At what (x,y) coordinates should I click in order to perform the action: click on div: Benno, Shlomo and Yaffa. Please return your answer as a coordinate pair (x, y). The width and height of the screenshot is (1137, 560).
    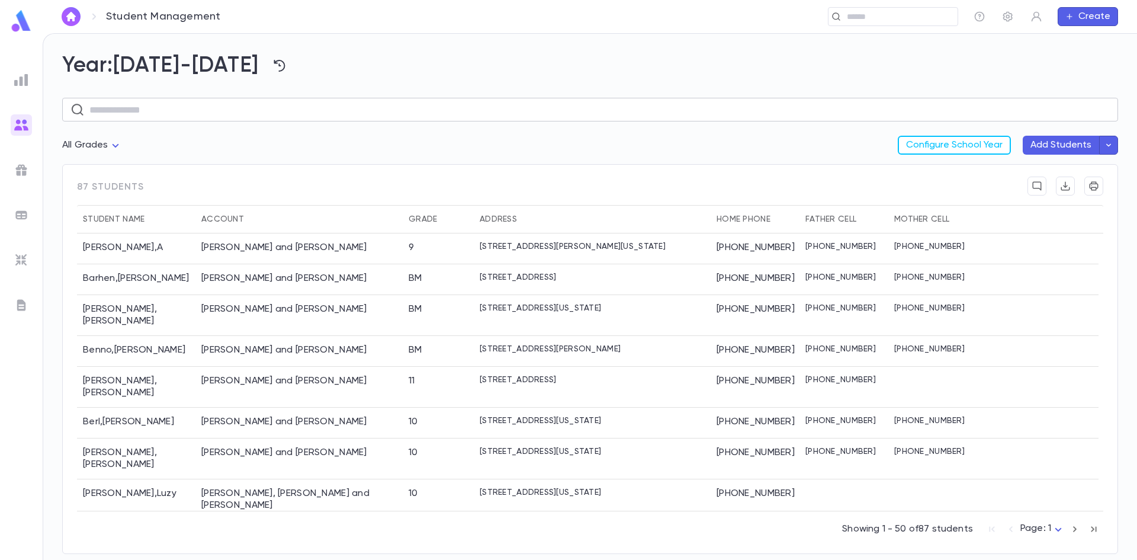
    Looking at the image, I should click on (284, 350).